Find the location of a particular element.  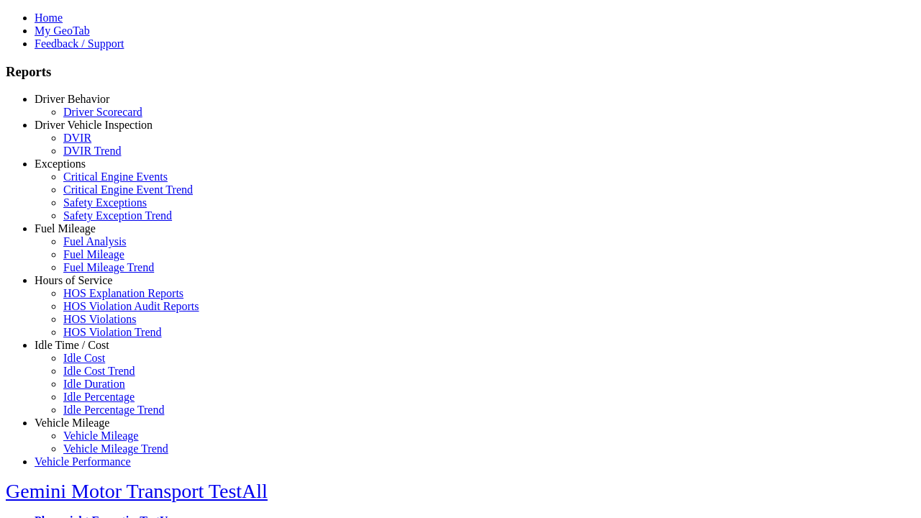

a: Vehicle Performance is located at coordinates (83, 461).